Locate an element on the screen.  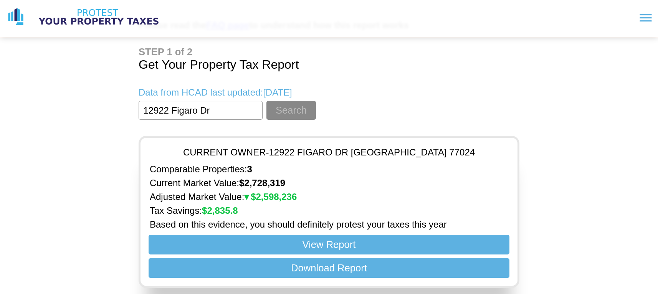
input: Enter Property Address is located at coordinates (201, 110).